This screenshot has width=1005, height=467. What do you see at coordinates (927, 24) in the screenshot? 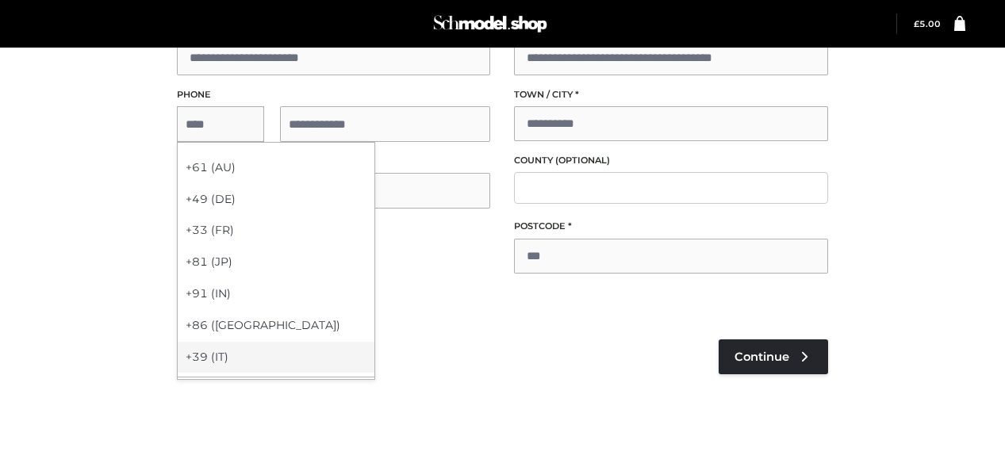
I see `a: £5.00` at bounding box center [927, 24].